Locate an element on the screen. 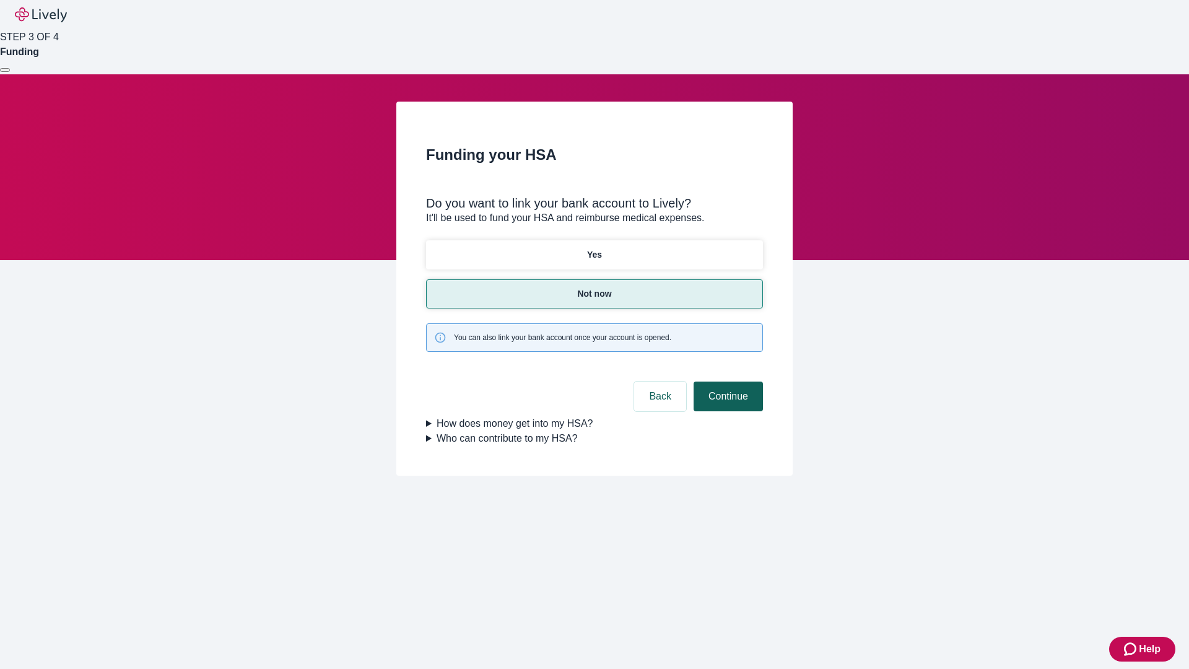 The image size is (1189, 669). p: It'll be used to fund your HSA and reimburse medical expenses. is located at coordinates (595, 218).